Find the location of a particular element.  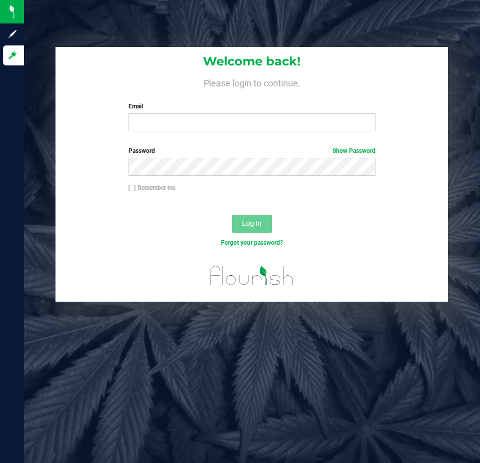

img: flourish_logo.svg is located at coordinates (252, 276).